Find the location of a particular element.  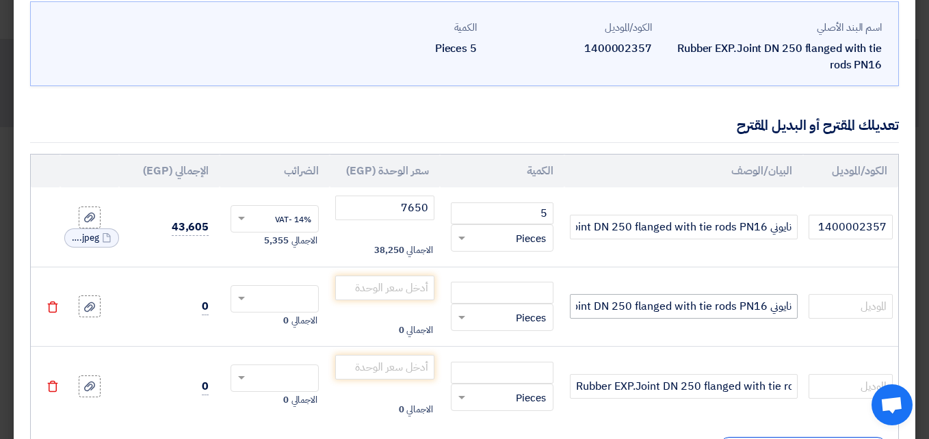

span: 38,250 is located at coordinates (389, 250).